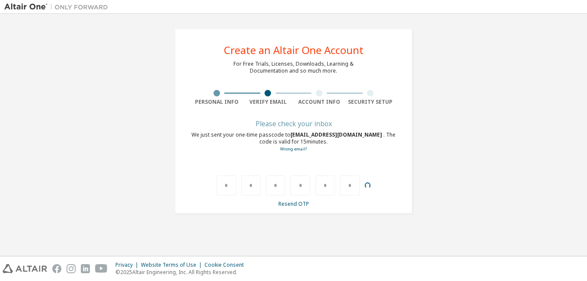 The image size is (587, 281). I want to click on img: linkedin.svg, so click(85, 268).